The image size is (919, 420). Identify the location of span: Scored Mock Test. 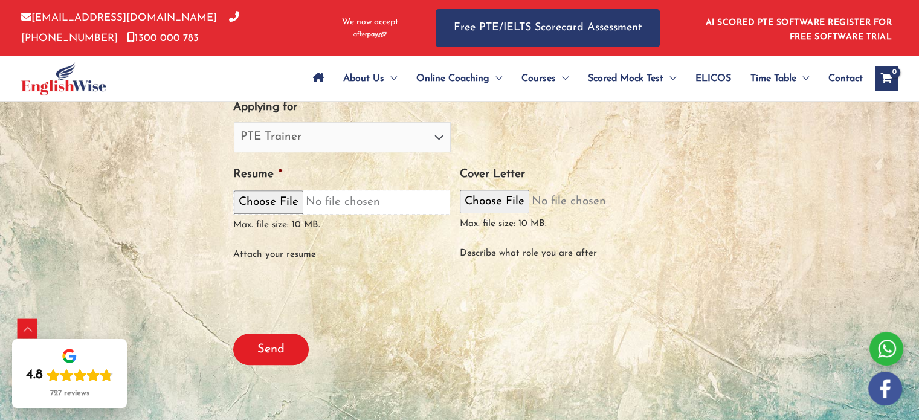
(625, 79).